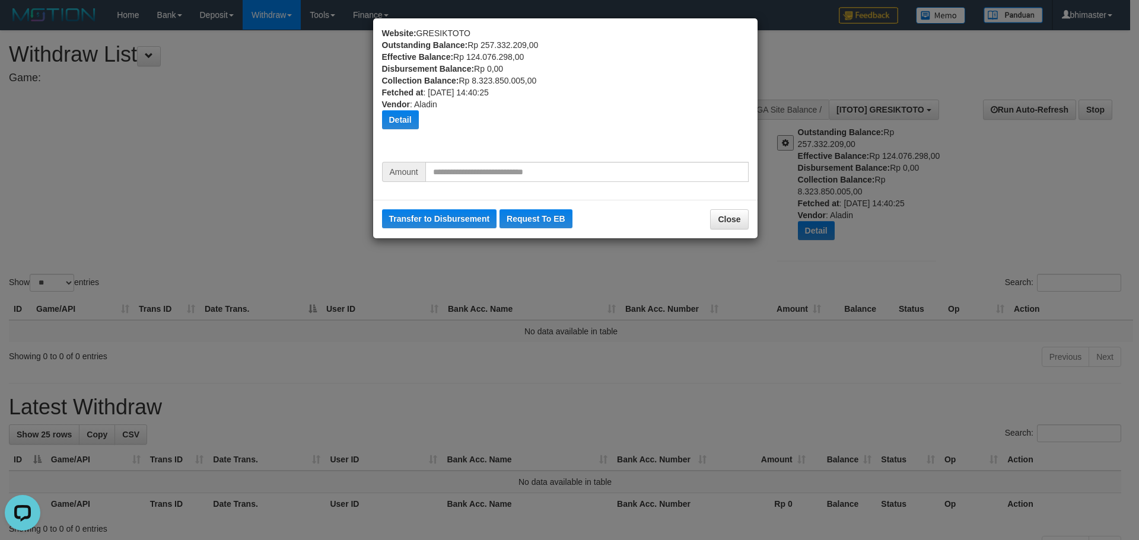  What do you see at coordinates (418, 57) in the screenshot?
I see `b: Effective Balance:` at bounding box center [418, 57].